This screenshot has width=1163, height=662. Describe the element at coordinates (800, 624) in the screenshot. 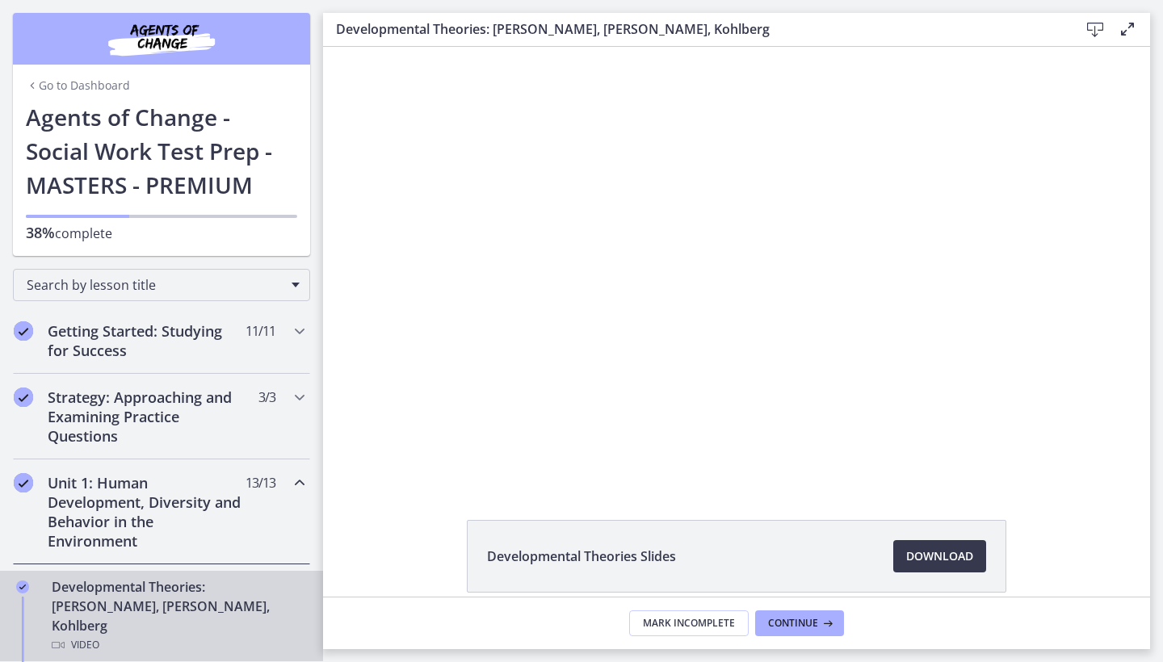

I see `button: Continue` at that location.